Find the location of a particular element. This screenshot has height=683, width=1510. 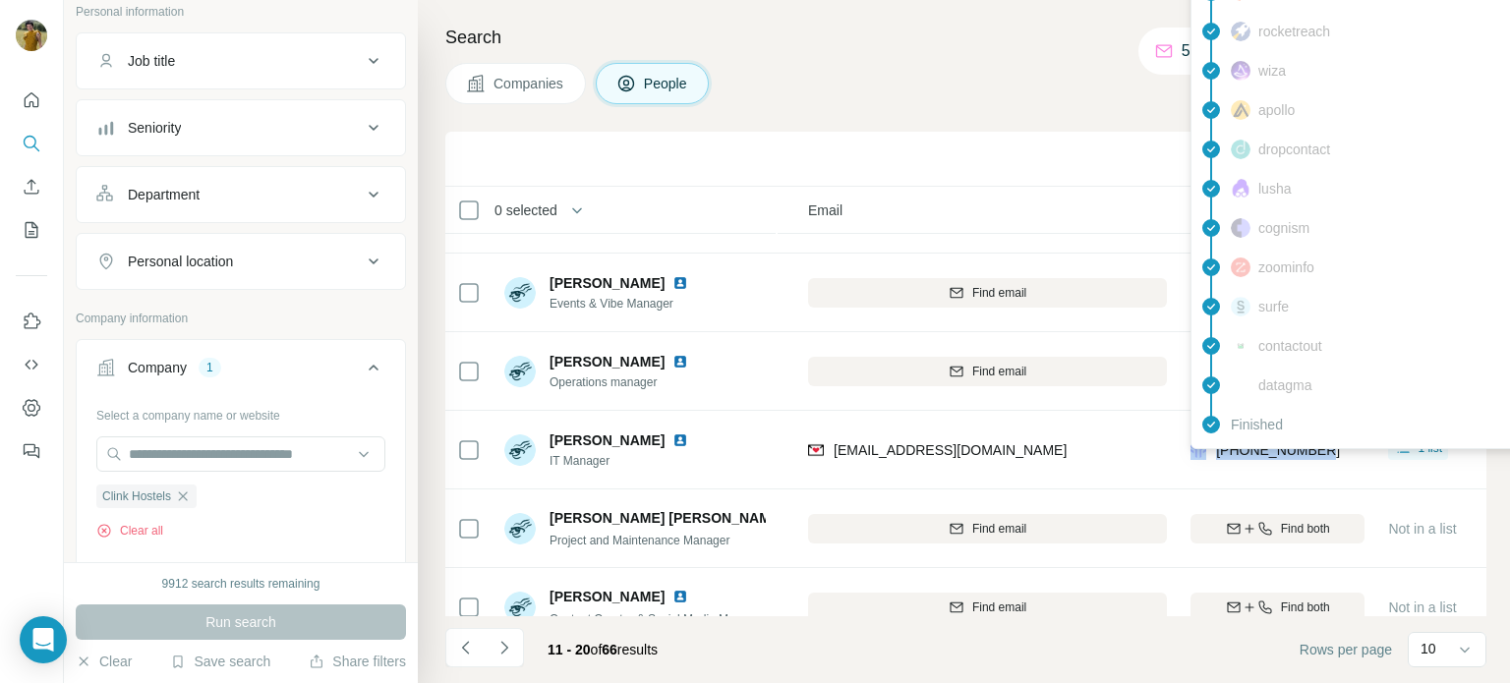

button: Clear all is located at coordinates (130, 531).